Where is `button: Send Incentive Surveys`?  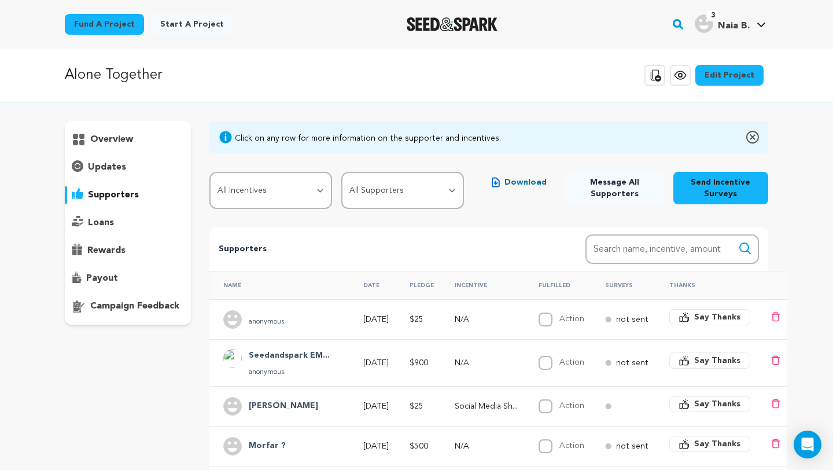 button: Send Incentive Surveys is located at coordinates (721, 188).